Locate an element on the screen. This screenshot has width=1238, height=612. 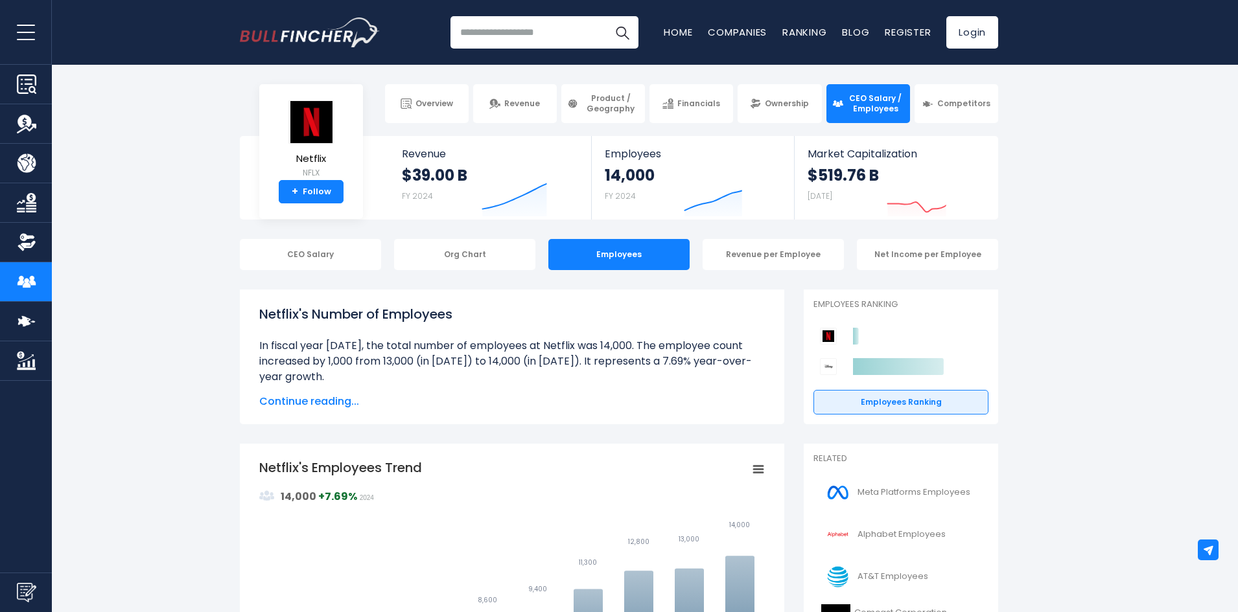
button: Search is located at coordinates (622, 32).